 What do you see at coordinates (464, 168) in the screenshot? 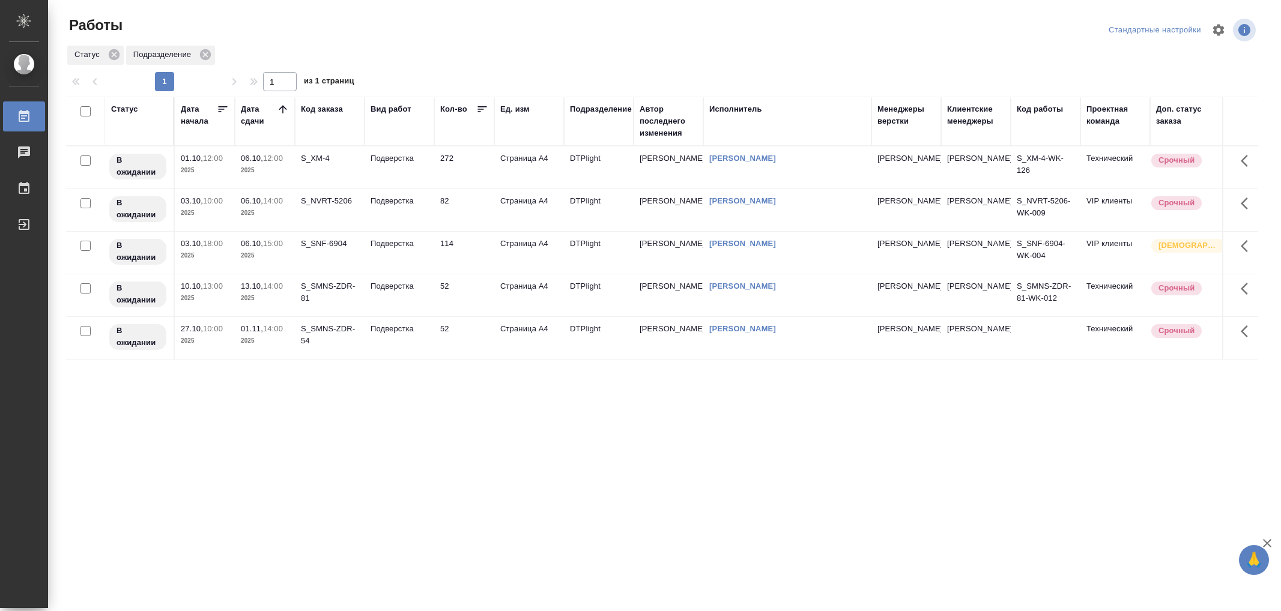
I see `td: 272` at bounding box center [464, 168].